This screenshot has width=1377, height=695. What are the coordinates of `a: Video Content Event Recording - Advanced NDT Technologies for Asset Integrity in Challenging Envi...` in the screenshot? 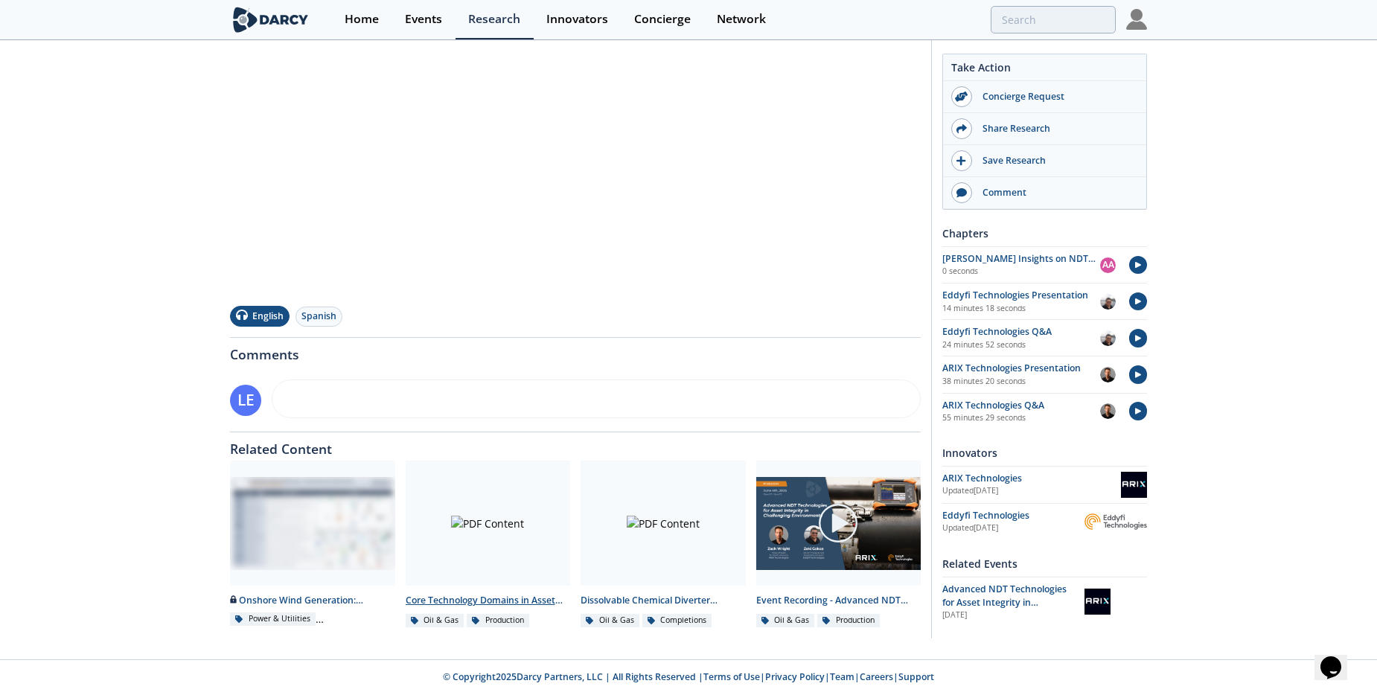 It's located at (839, 544).